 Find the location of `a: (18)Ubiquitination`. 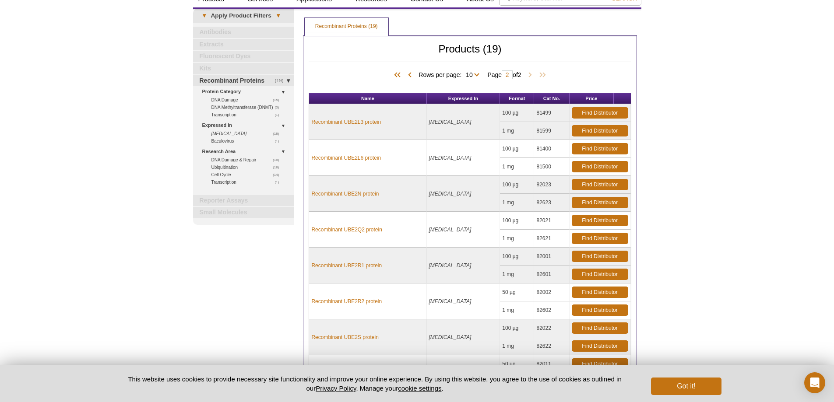

a: (18)Ubiquitination is located at coordinates (248, 167).